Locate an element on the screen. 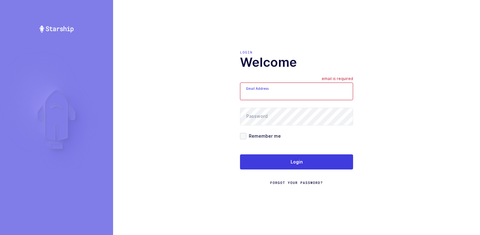  span: Login is located at coordinates (297, 162).